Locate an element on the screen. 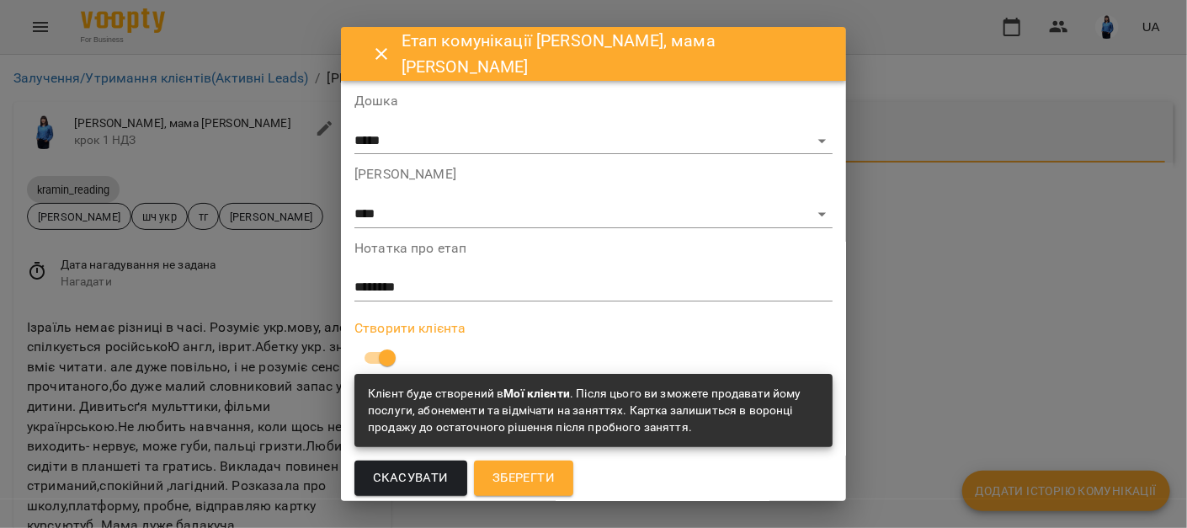  button: Зберегти is located at coordinates (524, 478).